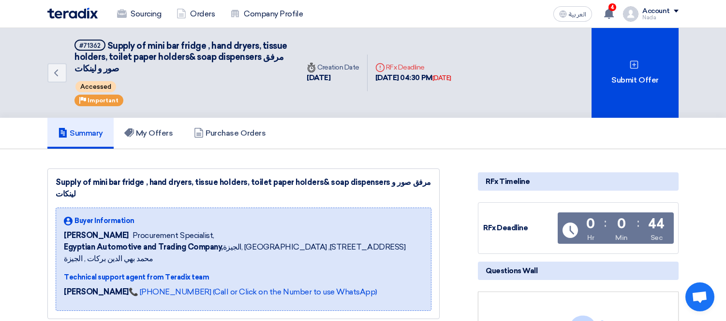  What do you see at coordinates (621, 238) in the screenshot?
I see `div: Min` at bounding box center [621, 238].